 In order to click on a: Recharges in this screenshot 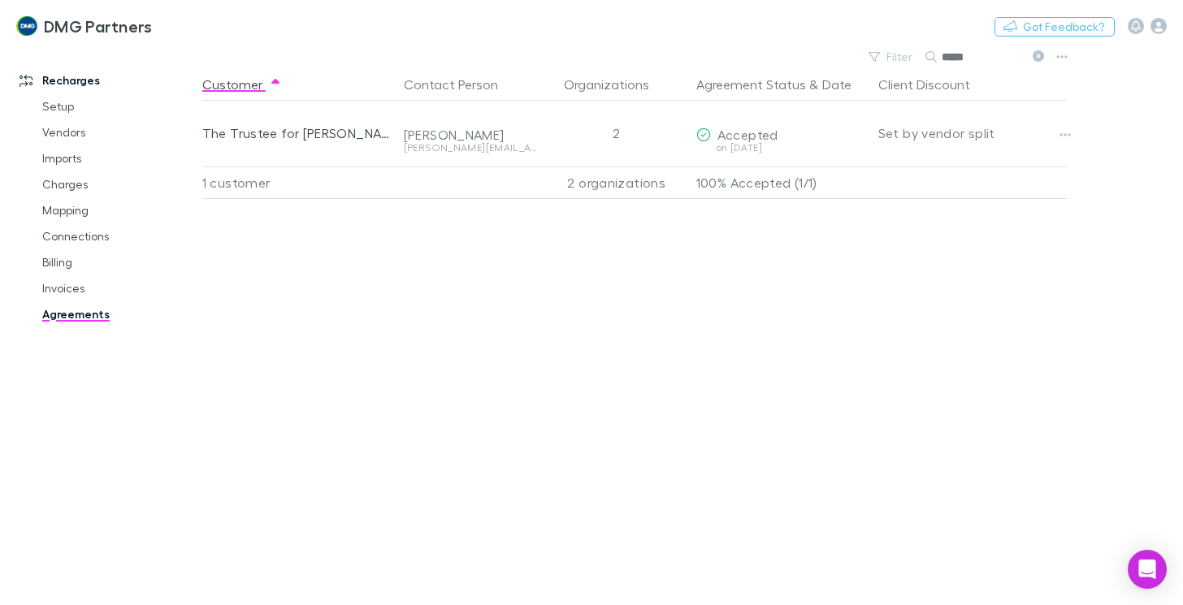, I will do `click(107, 80)`.